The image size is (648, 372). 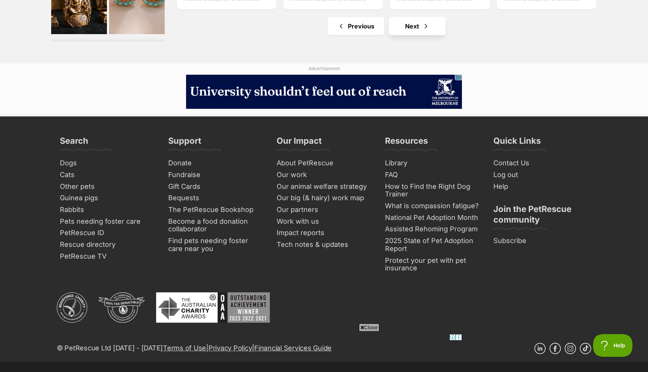 What do you see at coordinates (216, 245) in the screenshot?
I see `a: Find pets needing foster care near you` at bounding box center [216, 245].